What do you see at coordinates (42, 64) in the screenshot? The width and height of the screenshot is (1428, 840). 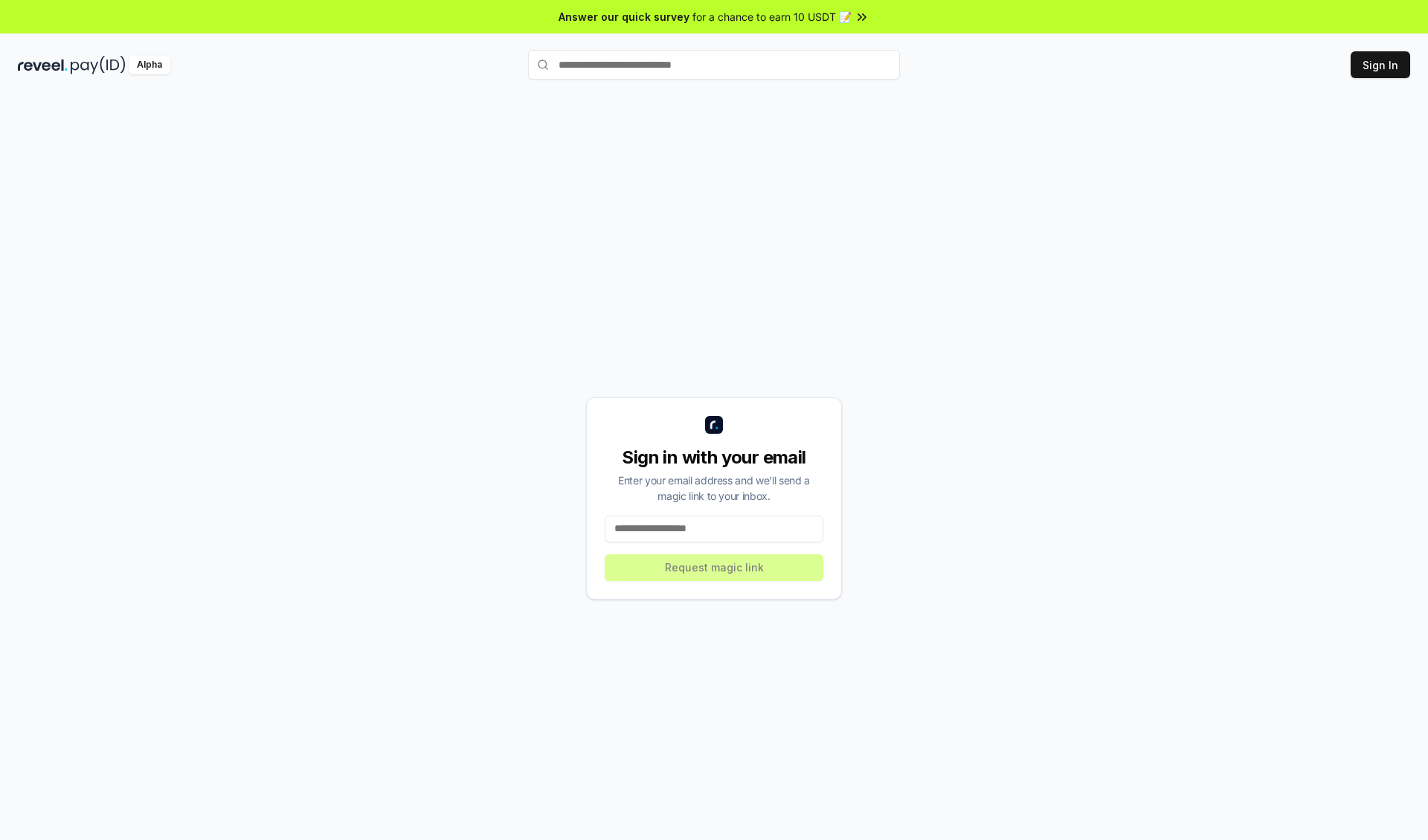 I see `img: reveel_dark` at bounding box center [42, 64].